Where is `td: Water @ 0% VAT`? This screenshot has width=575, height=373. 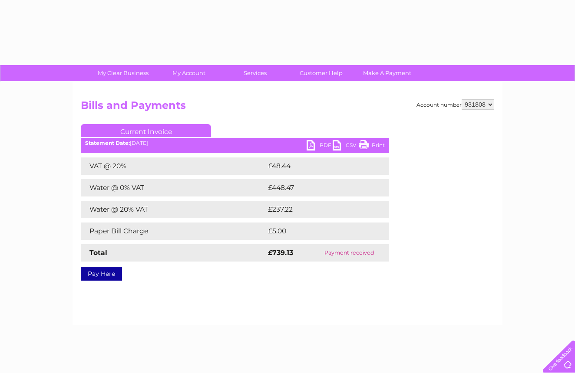 td: Water @ 0% VAT is located at coordinates (173, 188).